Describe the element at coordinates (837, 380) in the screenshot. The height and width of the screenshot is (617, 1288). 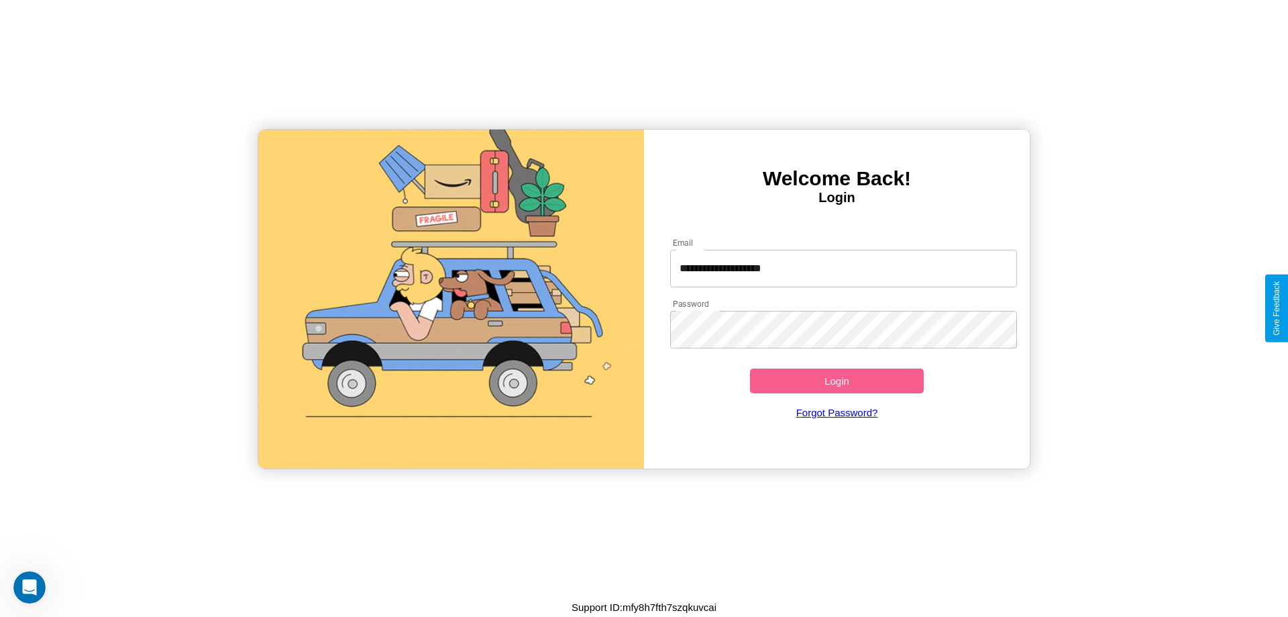
I see `button: Login` at that location.